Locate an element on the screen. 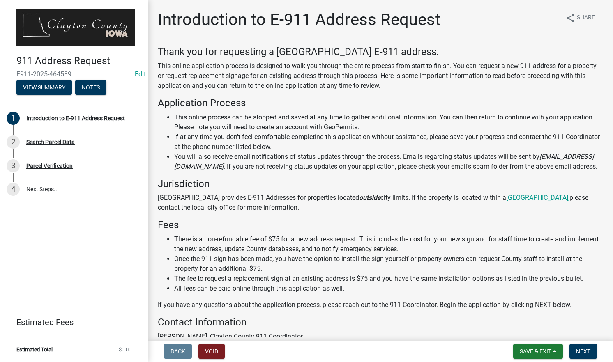  span: Share is located at coordinates (586, 18).